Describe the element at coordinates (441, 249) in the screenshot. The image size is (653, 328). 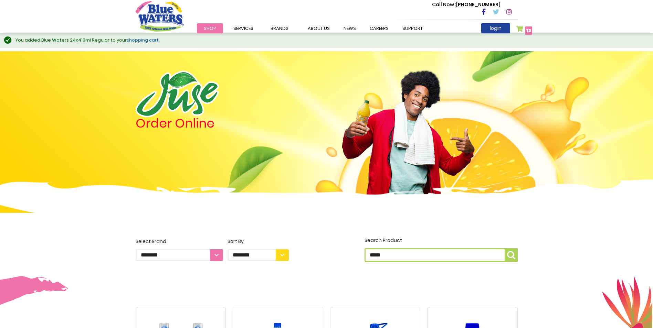
I see `label: Search Product` at that location.